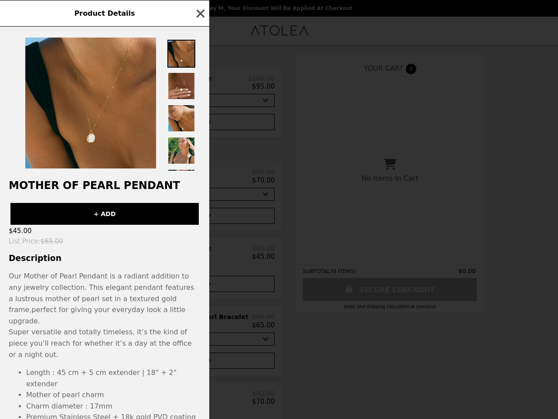  What do you see at coordinates (52, 241) in the screenshot?
I see `span: $65.00` at bounding box center [52, 241].